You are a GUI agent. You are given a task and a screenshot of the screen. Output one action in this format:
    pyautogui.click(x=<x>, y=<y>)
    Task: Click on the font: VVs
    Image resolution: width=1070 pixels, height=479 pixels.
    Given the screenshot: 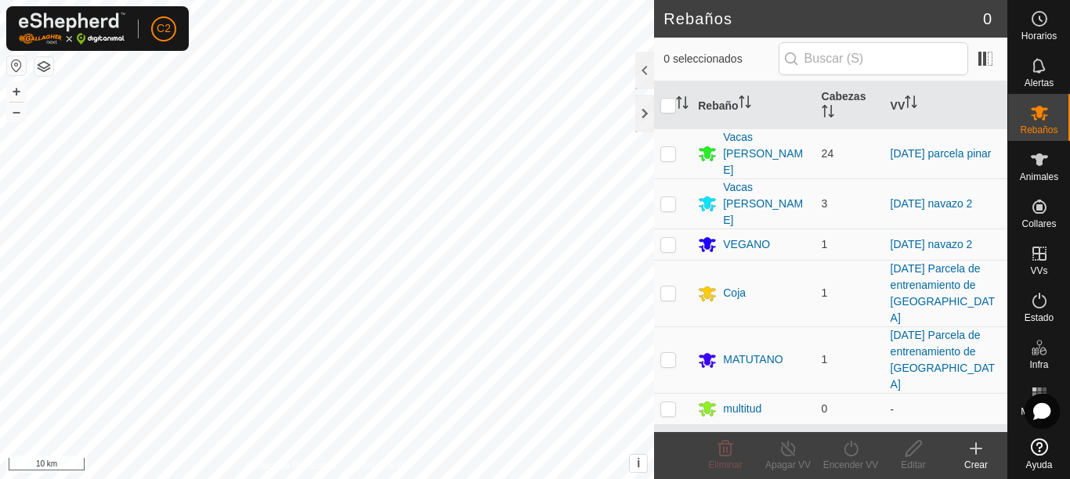 What is the action you would take?
    pyautogui.click(x=1038, y=271)
    